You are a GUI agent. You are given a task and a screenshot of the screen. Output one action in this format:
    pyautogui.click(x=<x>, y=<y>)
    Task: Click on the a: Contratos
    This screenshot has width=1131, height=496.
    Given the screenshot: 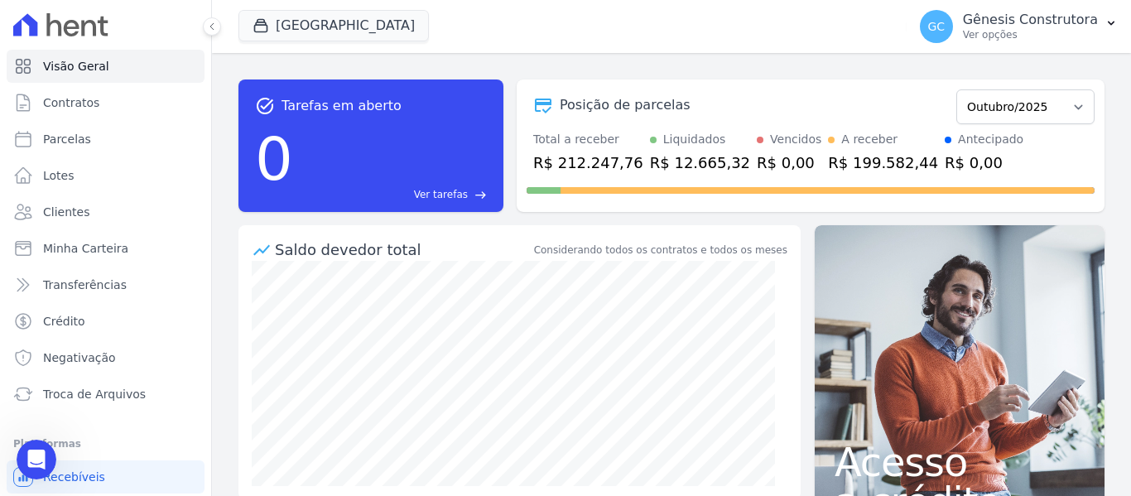 What is the action you would take?
    pyautogui.click(x=105, y=103)
    